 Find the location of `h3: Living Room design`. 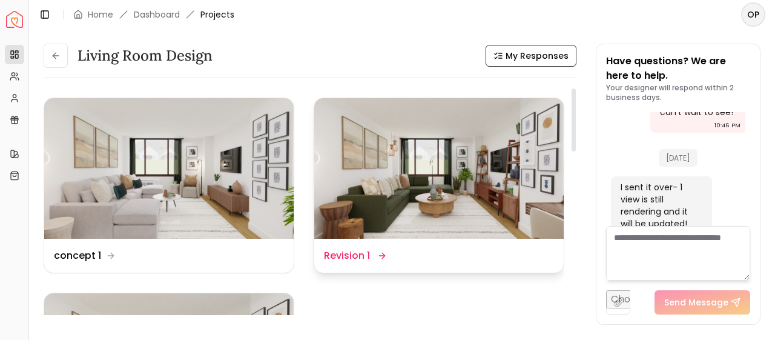

h3: Living Room design is located at coordinates (145, 56).